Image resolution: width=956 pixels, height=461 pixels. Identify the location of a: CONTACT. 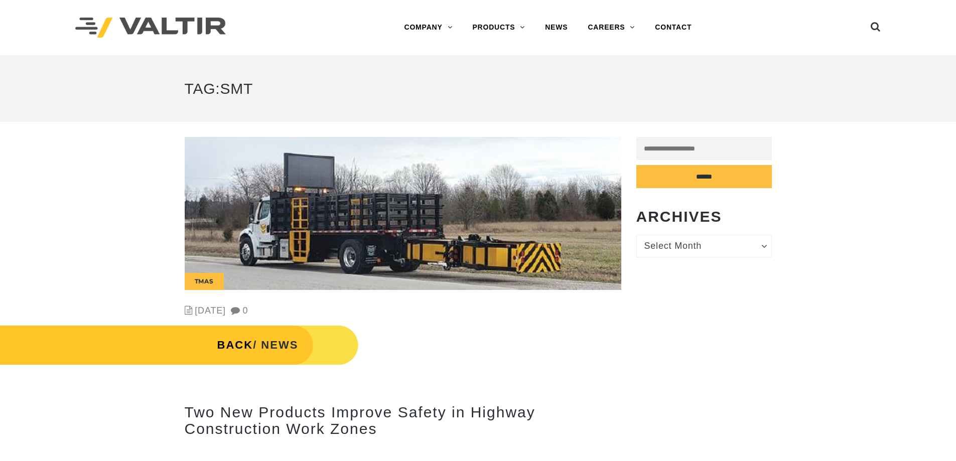
(673, 28).